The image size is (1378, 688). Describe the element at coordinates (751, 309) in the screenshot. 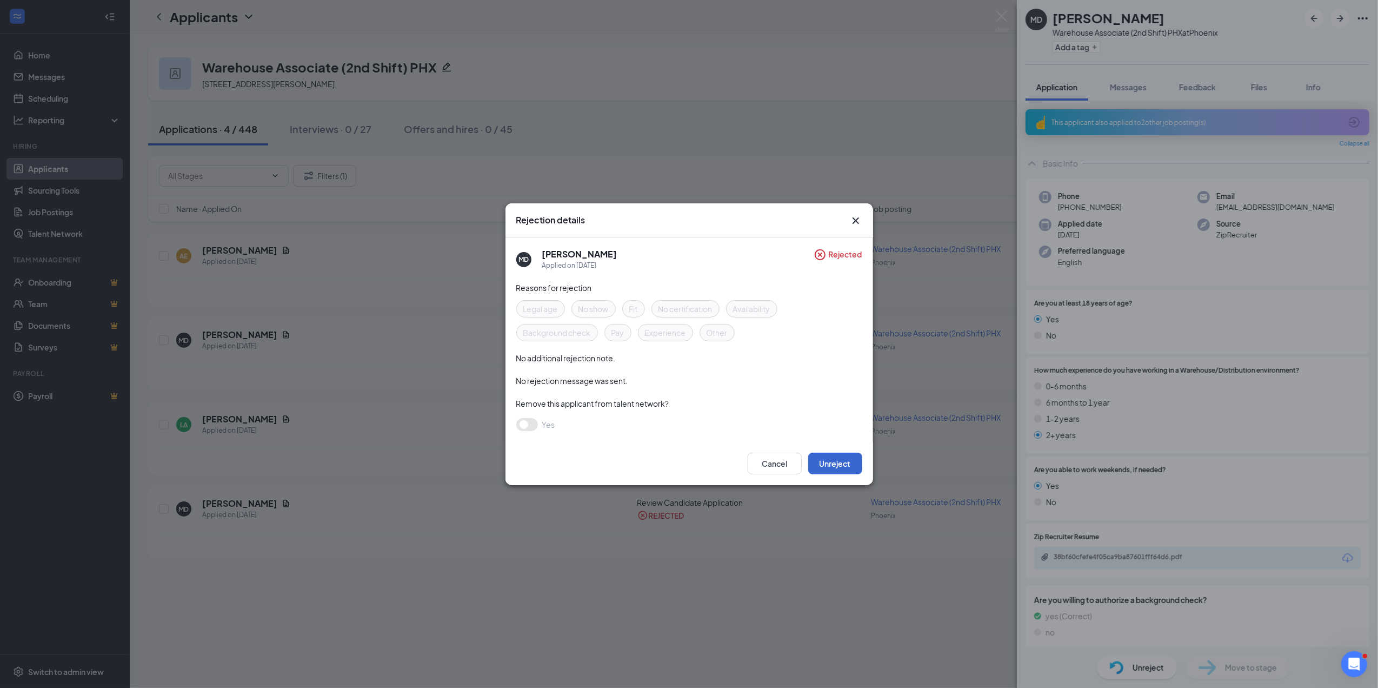

I see `span: Availability` at that location.